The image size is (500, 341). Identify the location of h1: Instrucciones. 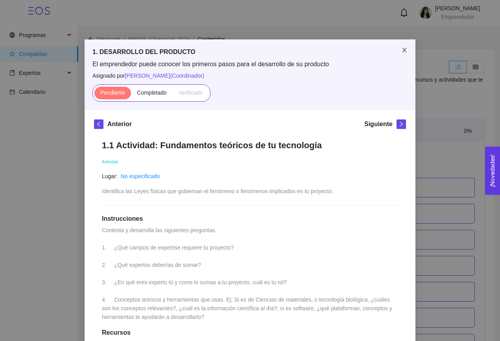
(250, 218).